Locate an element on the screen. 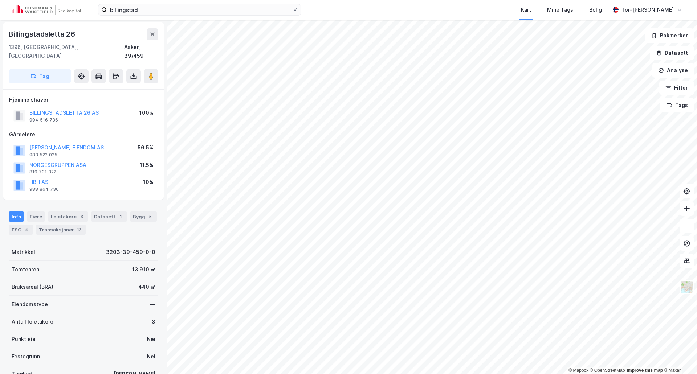 The width and height of the screenshot is (697, 374). div: 988 864 730 is located at coordinates (44, 189).